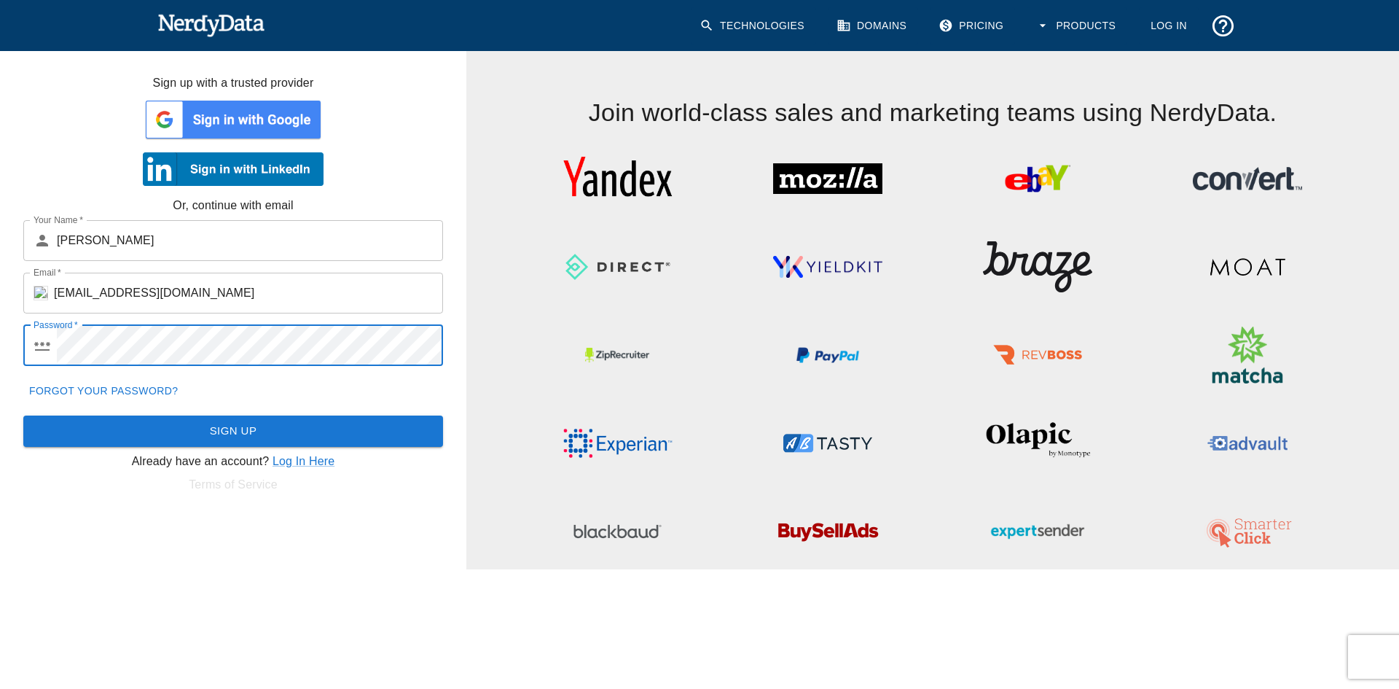 Image resolution: width=1399 pixels, height=689 pixels. Describe the element at coordinates (1248, 531) in the screenshot. I see `img: SmarterClick` at that location.